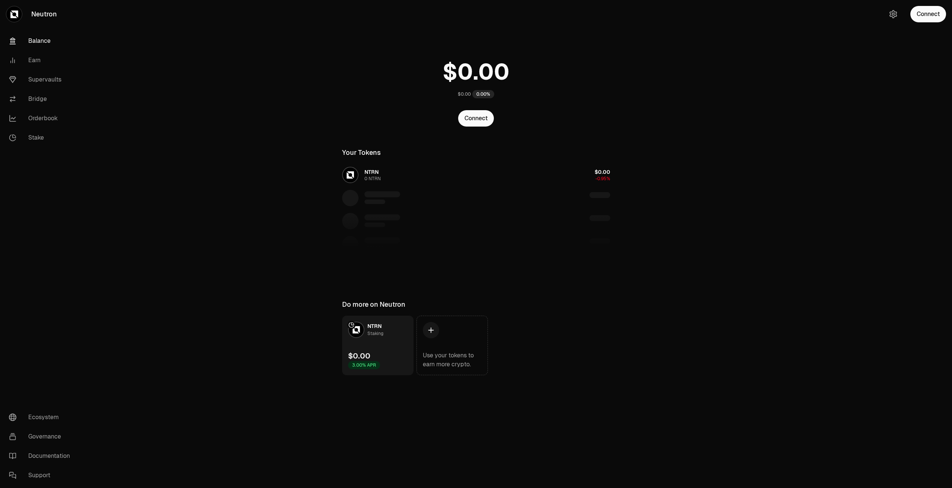 This screenshot has width=952, height=488. What do you see at coordinates (42, 41) in the screenshot?
I see `a: Balance` at bounding box center [42, 41].